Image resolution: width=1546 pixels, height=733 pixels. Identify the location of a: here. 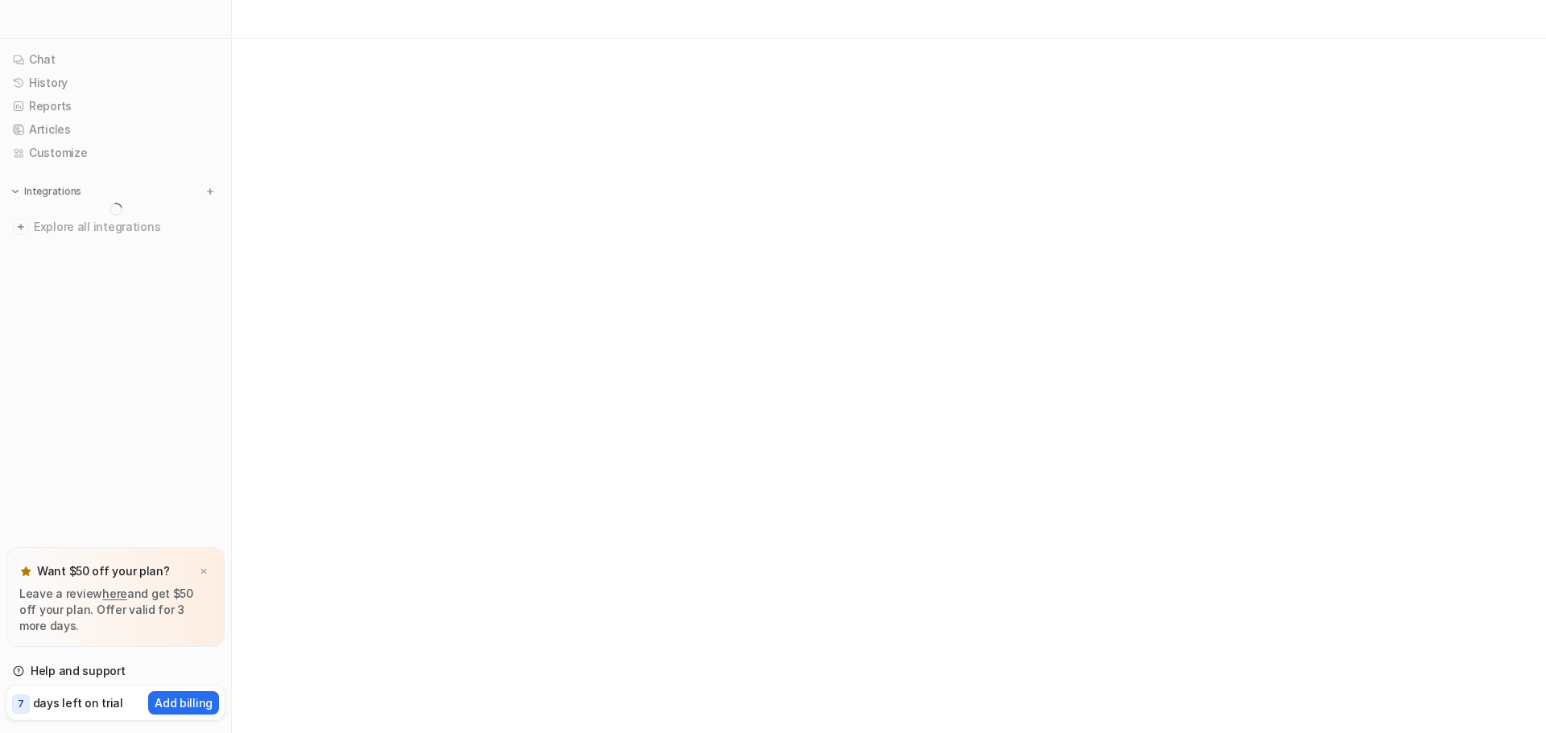
(114, 593).